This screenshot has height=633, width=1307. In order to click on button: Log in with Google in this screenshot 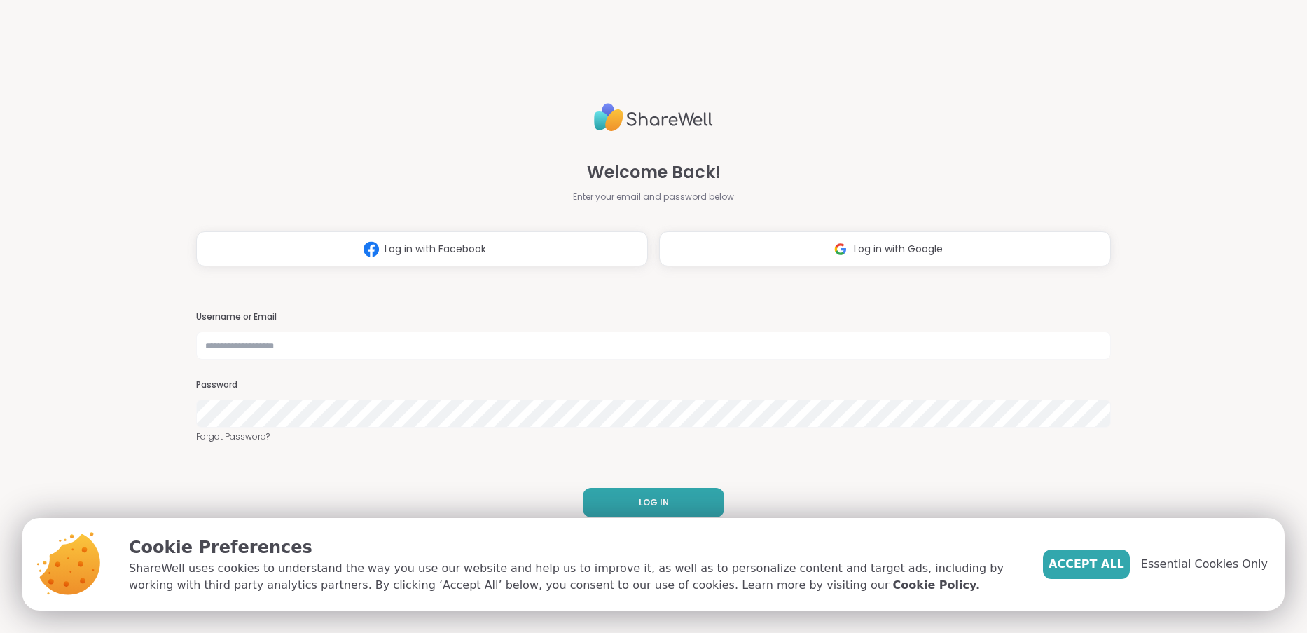, I will do `click(885, 249)`.